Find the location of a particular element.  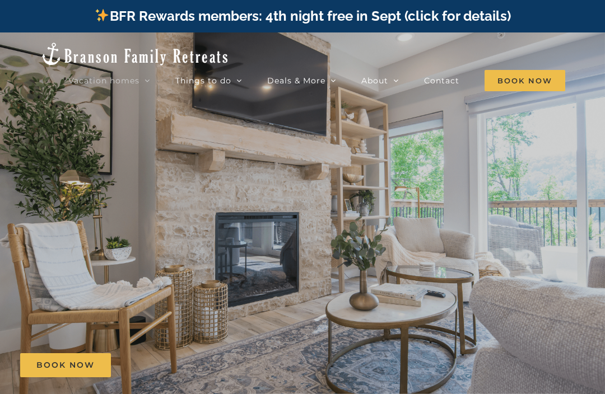

nav: Main Menu is located at coordinates (316, 81).